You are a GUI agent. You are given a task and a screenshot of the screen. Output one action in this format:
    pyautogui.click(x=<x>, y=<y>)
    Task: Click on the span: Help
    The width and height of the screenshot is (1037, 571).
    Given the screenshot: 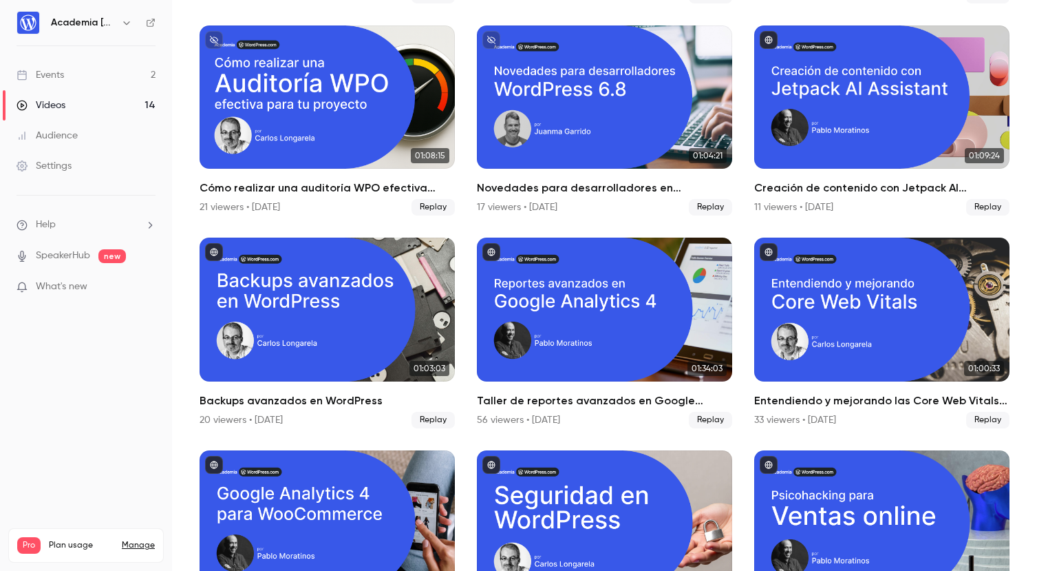 What is the action you would take?
    pyautogui.click(x=45, y=224)
    